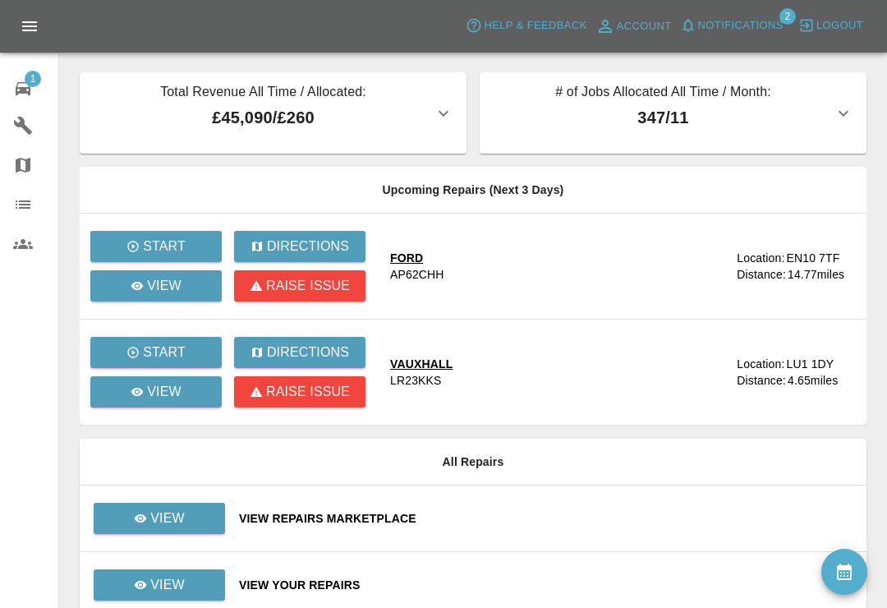 This screenshot has height=608, width=887. Describe the element at coordinates (633, 26) in the screenshot. I see `a: Account` at that location.